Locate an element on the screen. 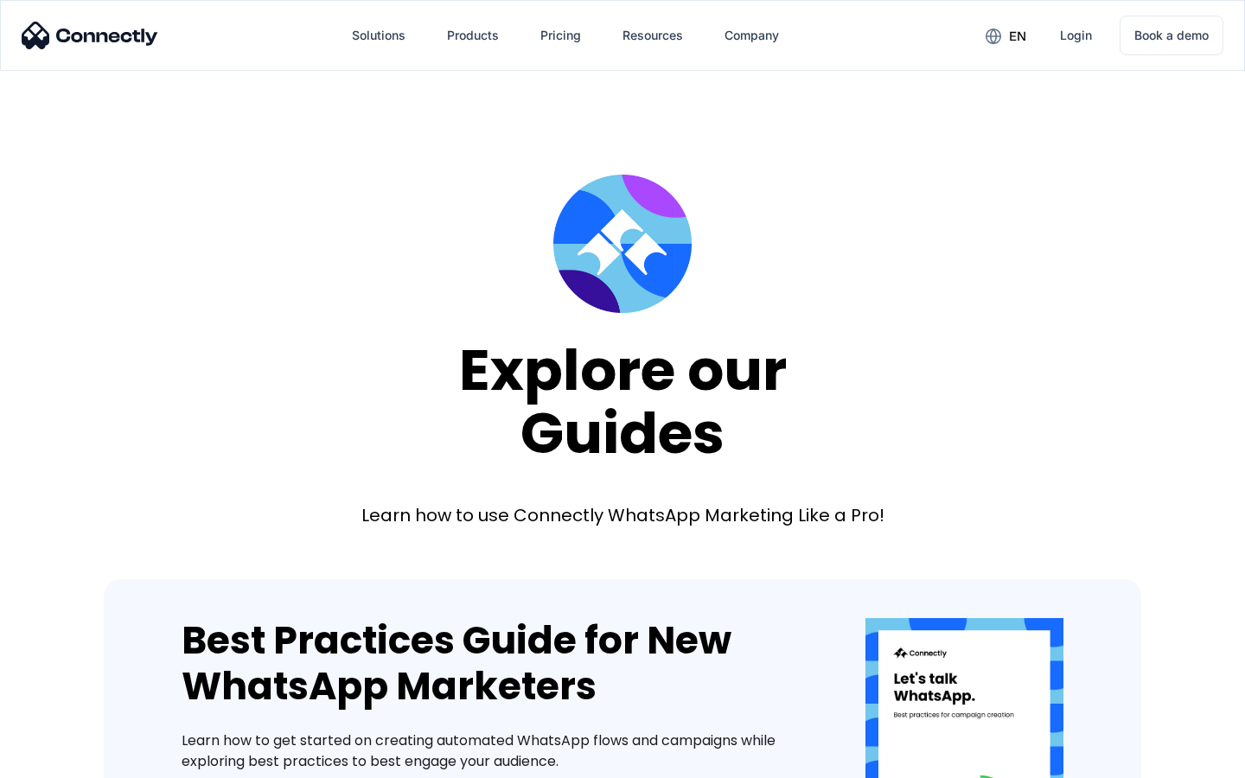 The height and width of the screenshot is (778, 1245). div: Pricing is located at coordinates (560, 35).